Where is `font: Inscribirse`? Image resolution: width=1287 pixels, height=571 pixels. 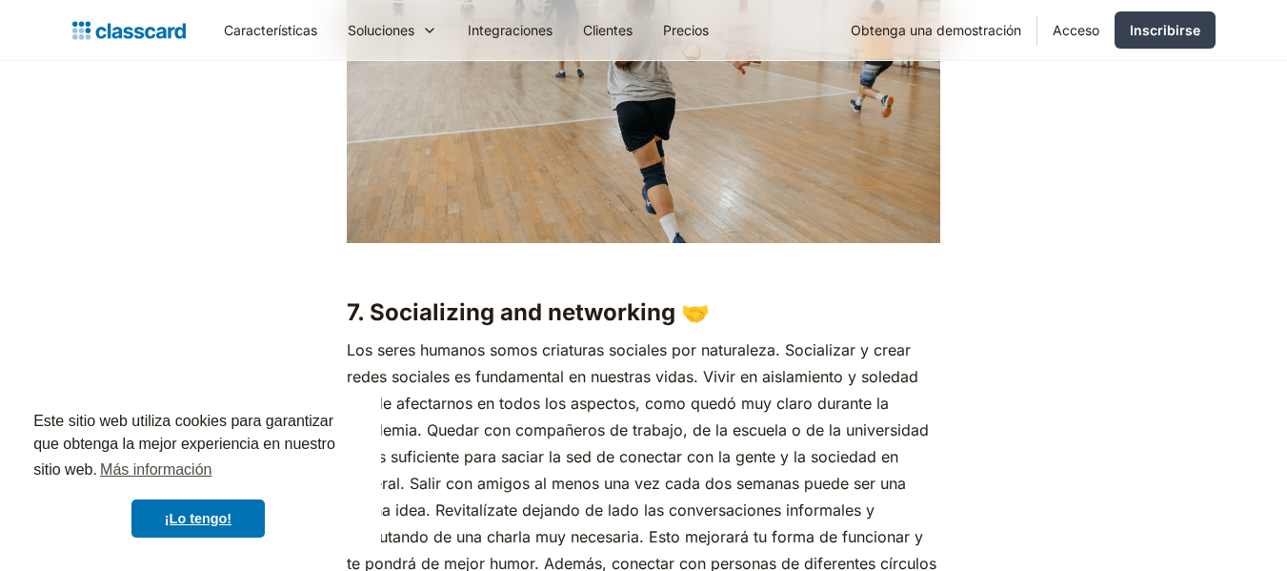
font: Inscribirse is located at coordinates (1165, 30).